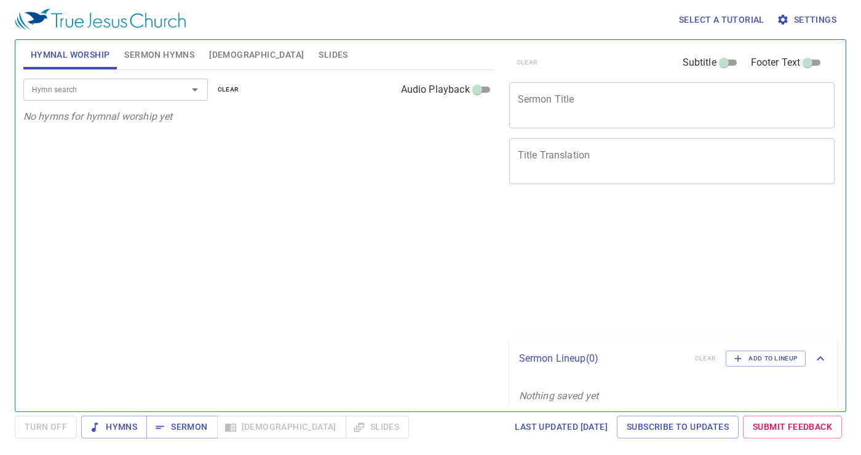  Describe the element at coordinates (673, 359) in the screenshot. I see `div: Sermon Lineup(0)clearAdd to Lineup` at that location.